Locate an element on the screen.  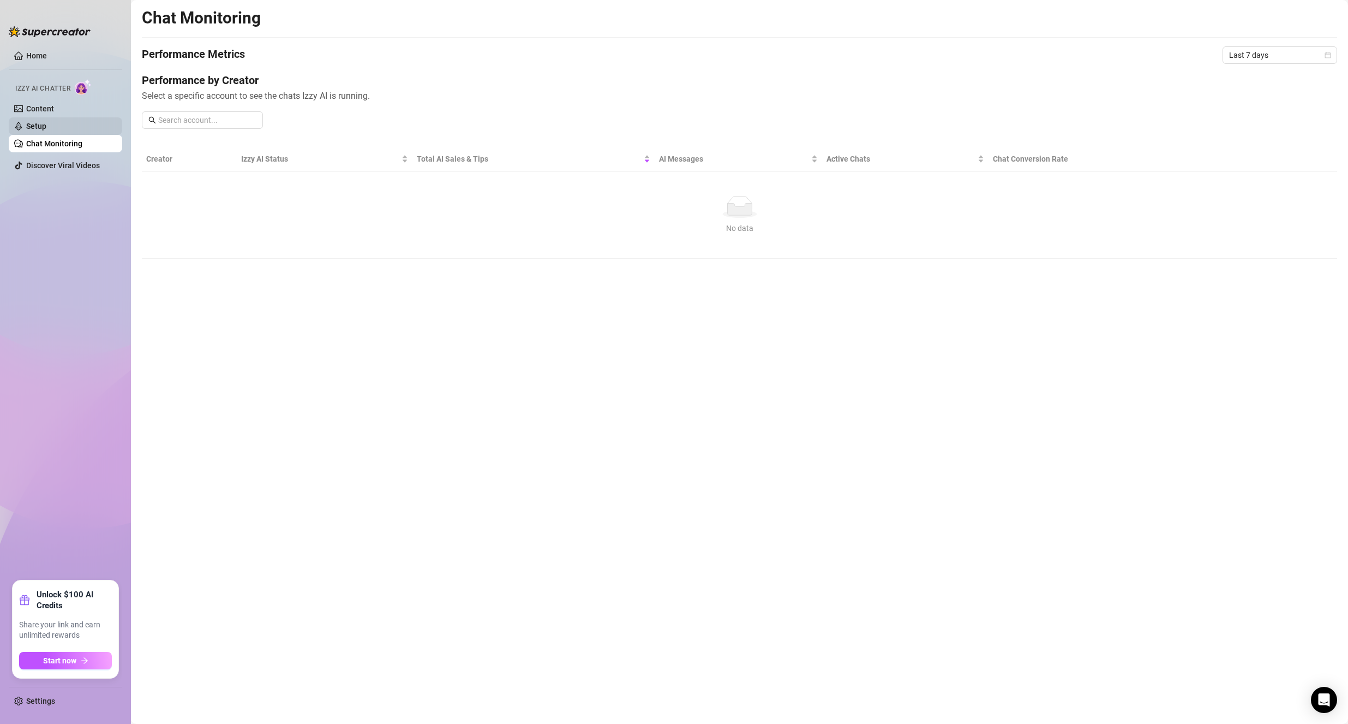
img: AI Chatter is located at coordinates (83, 87).